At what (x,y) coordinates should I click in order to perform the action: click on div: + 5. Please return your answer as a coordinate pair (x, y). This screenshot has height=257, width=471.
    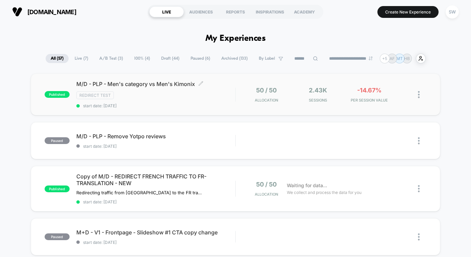
    Looking at the image, I should click on (384, 58).